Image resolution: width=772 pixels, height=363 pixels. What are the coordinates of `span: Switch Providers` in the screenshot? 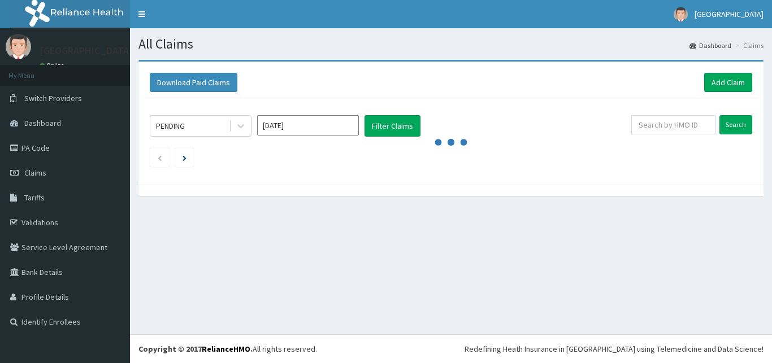 It's located at (53, 98).